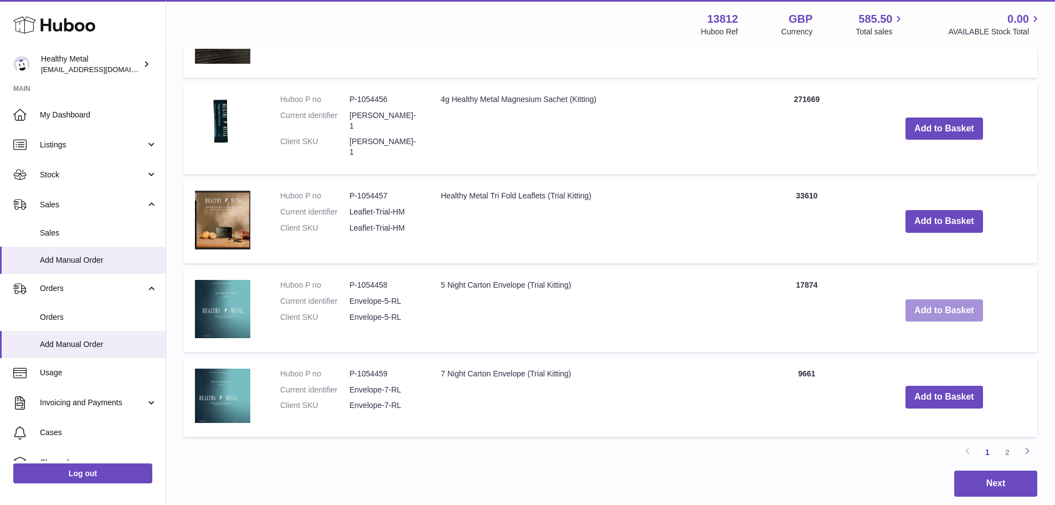  What do you see at coordinates (223, 309) in the screenshot?
I see `img: 5 Night Carton Envelope (Trial Kitting)` at bounding box center [223, 309].